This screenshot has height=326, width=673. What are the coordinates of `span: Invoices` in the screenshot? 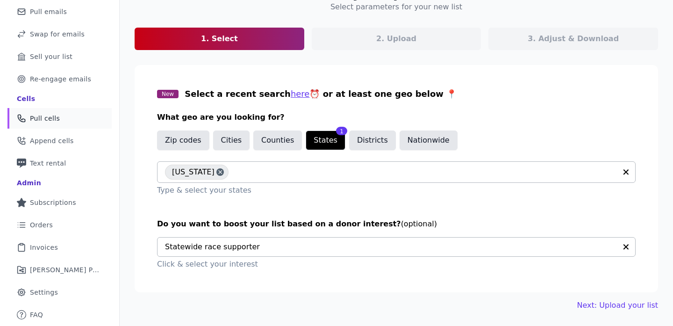 It's located at (44, 247).